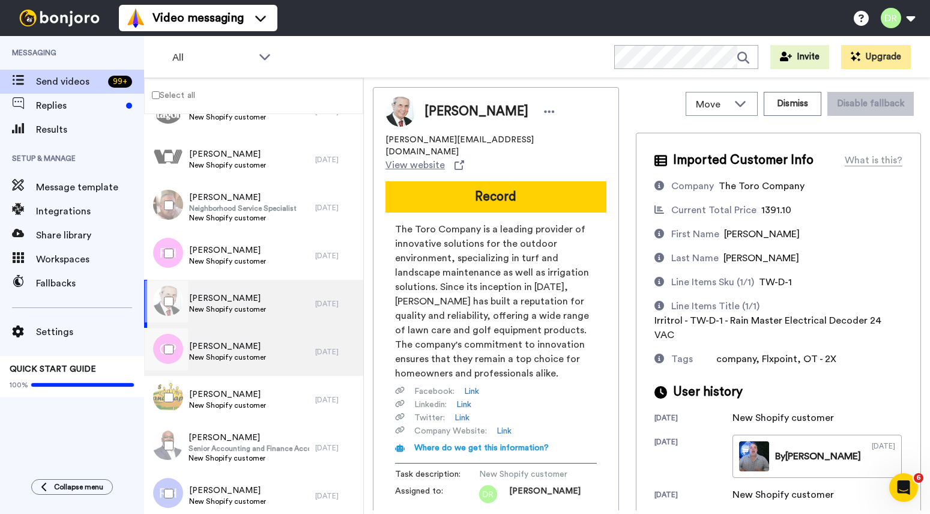 The image size is (930, 514). I want to click on span: TW-D-1, so click(776, 282).